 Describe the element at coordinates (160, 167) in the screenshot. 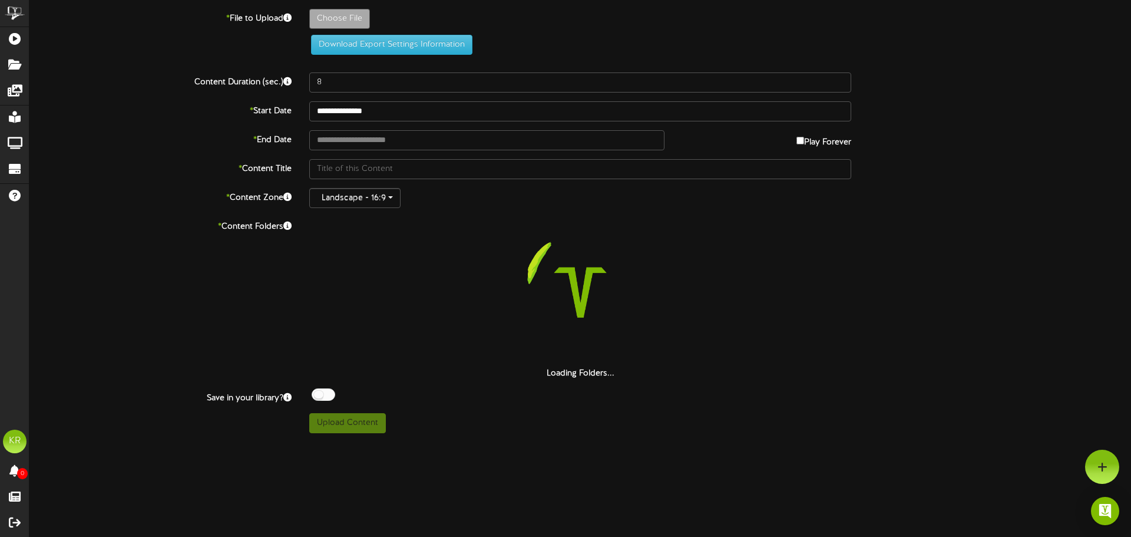

I see `label: Content Title` at that location.